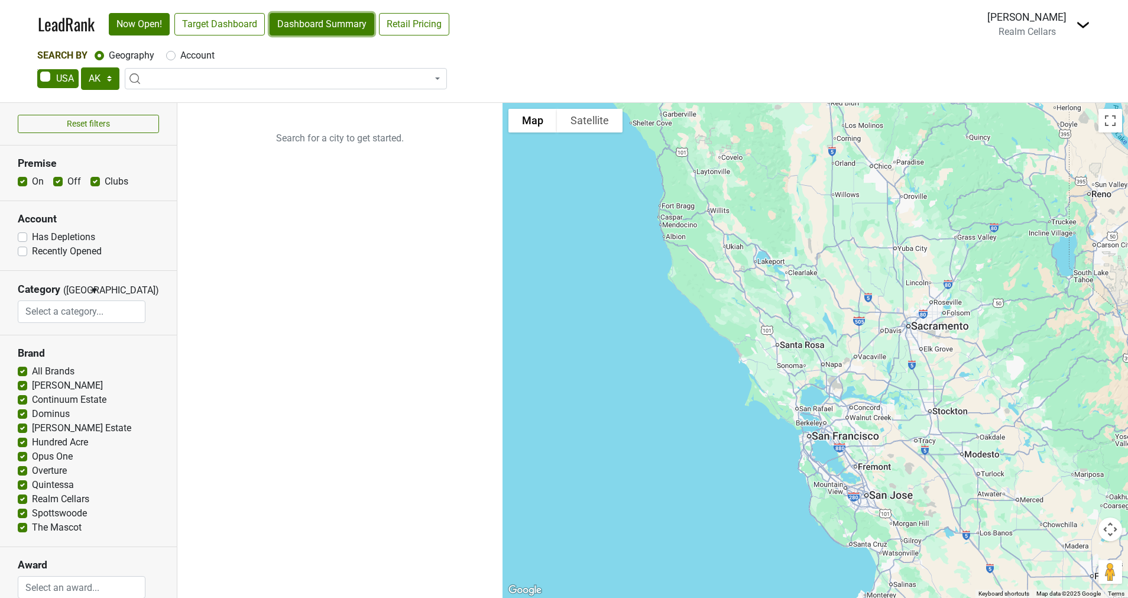 Image resolution: width=1128 pixels, height=598 pixels. Describe the element at coordinates (74, 181) in the screenshot. I see `label: Off` at that location.